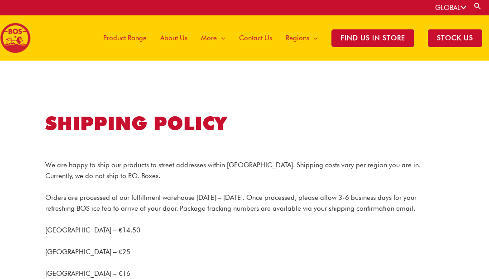 Image resolution: width=489 pixels, height=279 pixels. I want to click on span: Find Us in Store, so click(372, 38).